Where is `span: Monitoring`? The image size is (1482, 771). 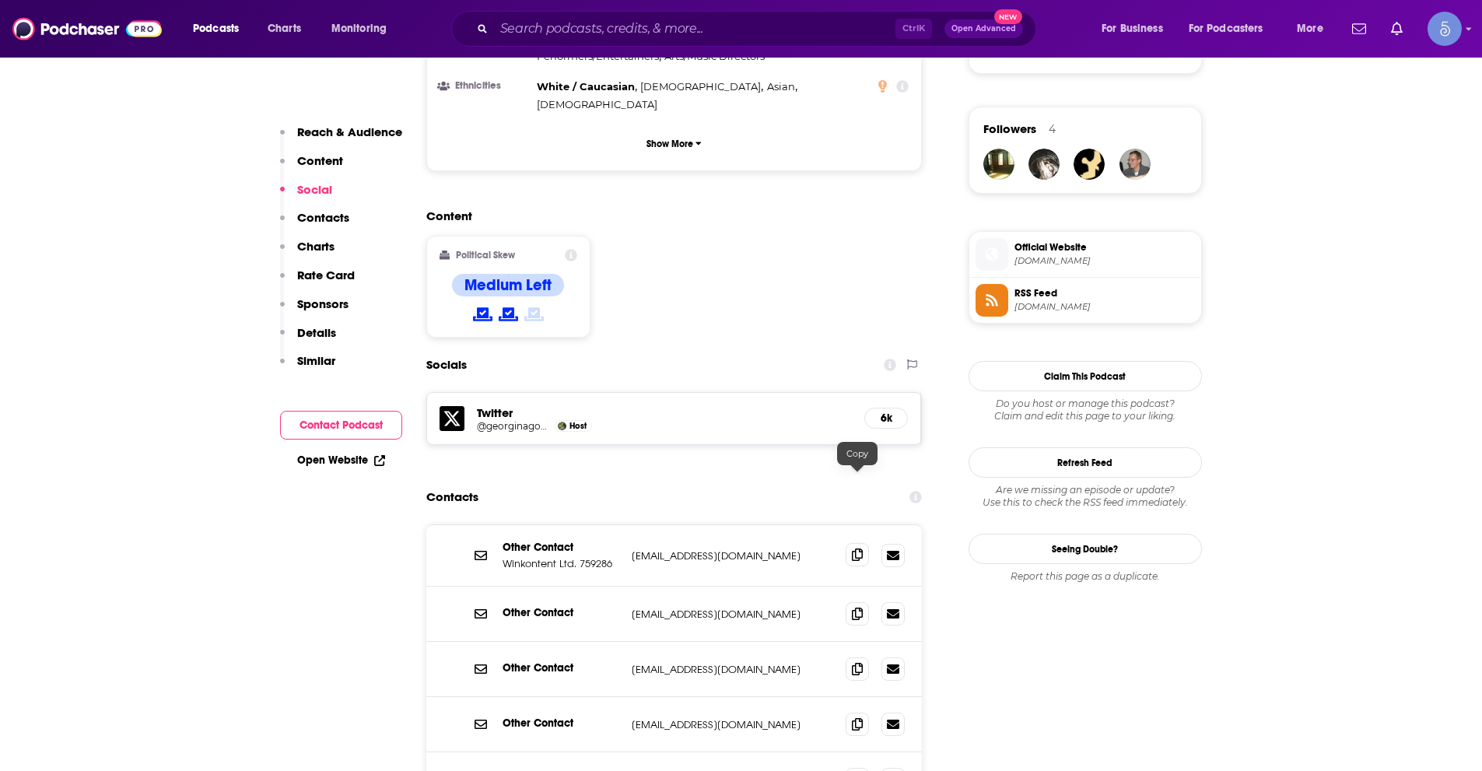
span: Monitoring is located at coordinates (359, 29).